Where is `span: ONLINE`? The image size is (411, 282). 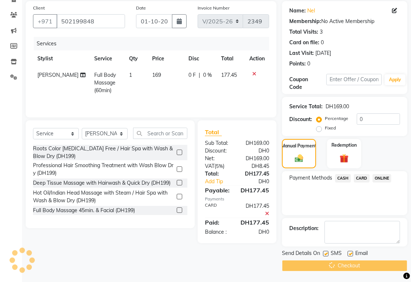
span: ONLINE is located at coordinates (382, 178).